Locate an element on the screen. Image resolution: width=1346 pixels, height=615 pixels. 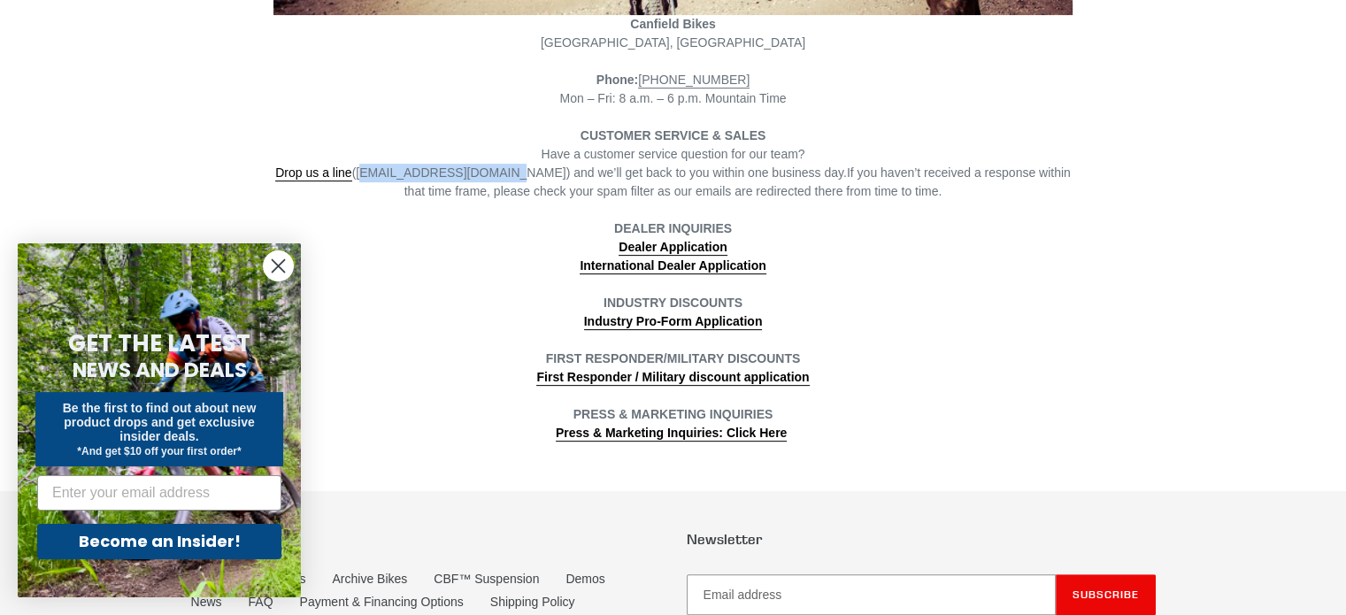
strong: Industry Pro-Form Application is located at coordinates (673, 321).